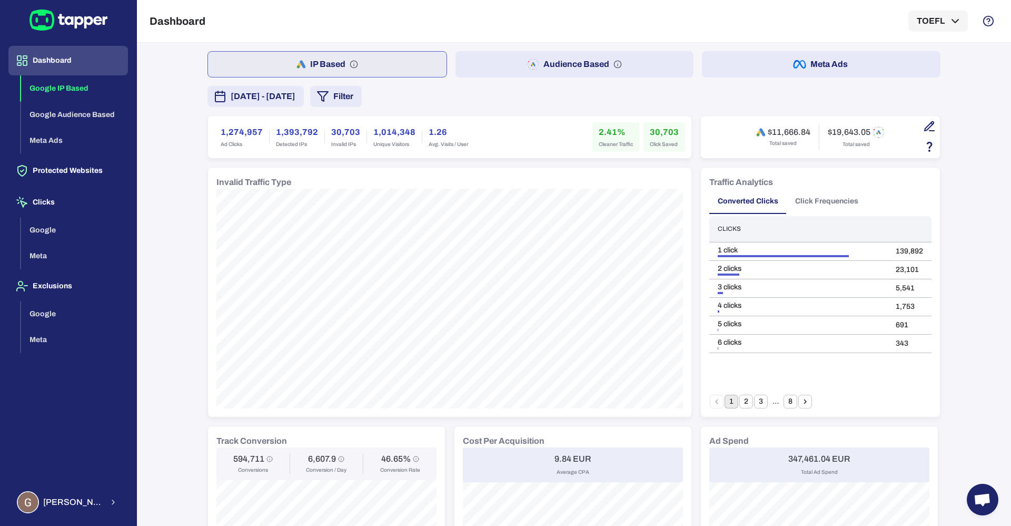 The image size is (1011, 526). Describe the element at coordinates (910, 269) in the screenshot. I see `td: 23,101` at that location.